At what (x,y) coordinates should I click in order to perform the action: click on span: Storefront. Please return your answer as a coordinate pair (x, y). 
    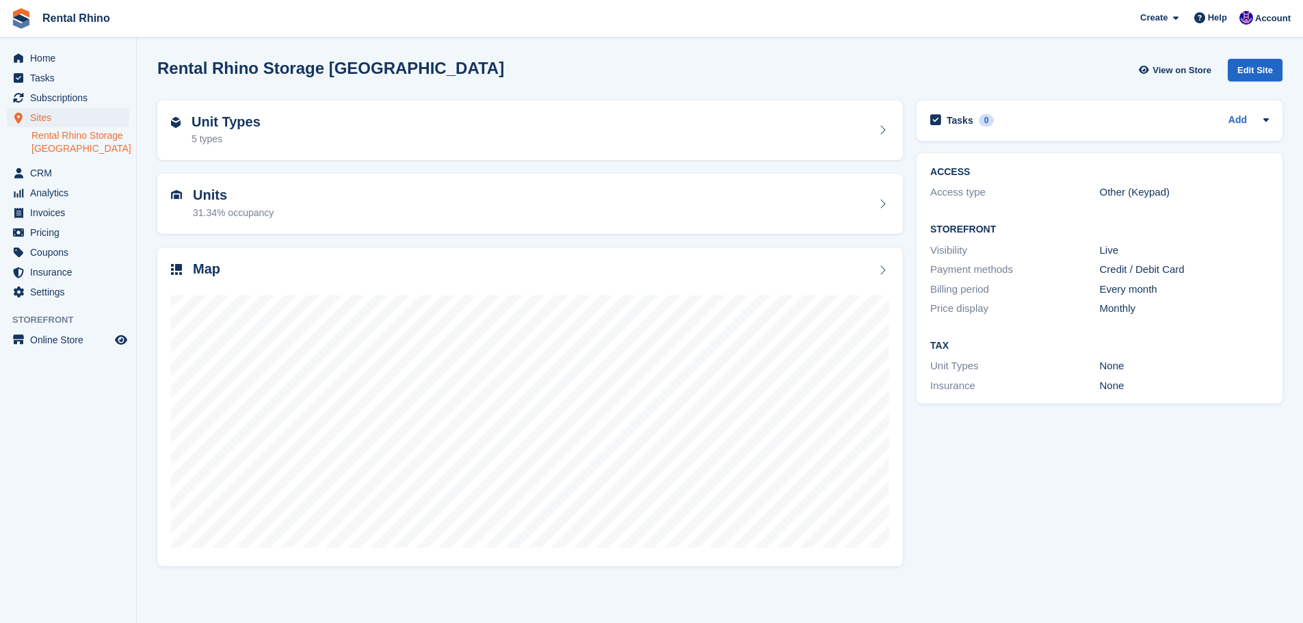
    Looking at the image, I should click on (74, 320).